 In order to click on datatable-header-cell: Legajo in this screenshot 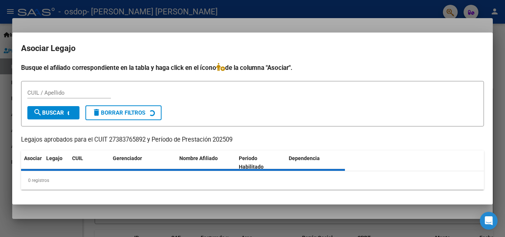, I will do `click(56, 163)`.